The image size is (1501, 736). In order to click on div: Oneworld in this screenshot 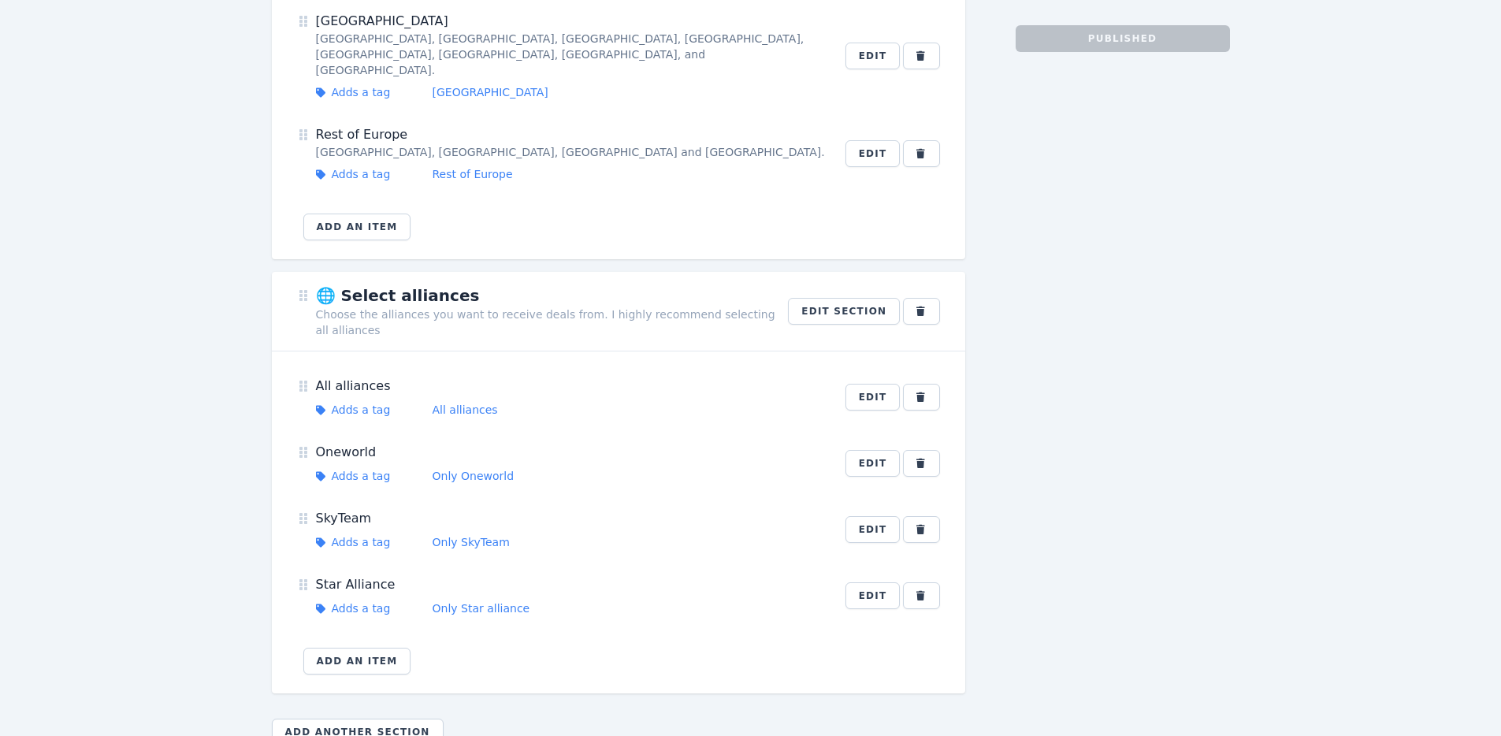, I will do `click(571, 452)`.